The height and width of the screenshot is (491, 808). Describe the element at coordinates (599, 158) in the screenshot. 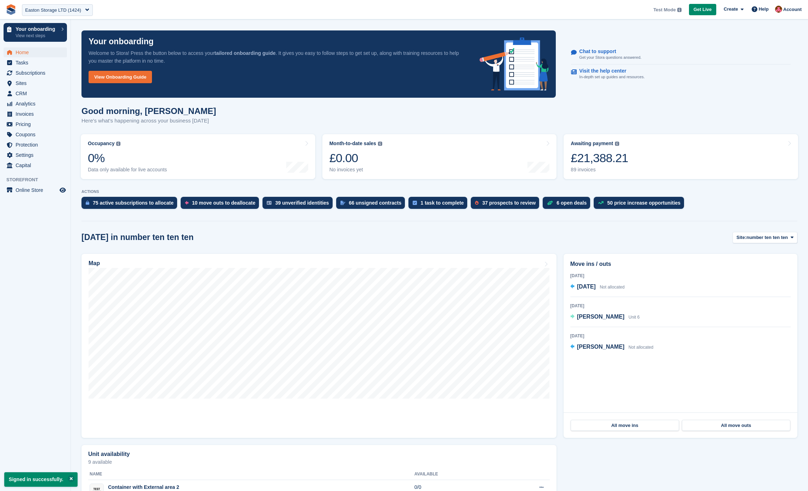

I see `div: £21,388.21` at that location.